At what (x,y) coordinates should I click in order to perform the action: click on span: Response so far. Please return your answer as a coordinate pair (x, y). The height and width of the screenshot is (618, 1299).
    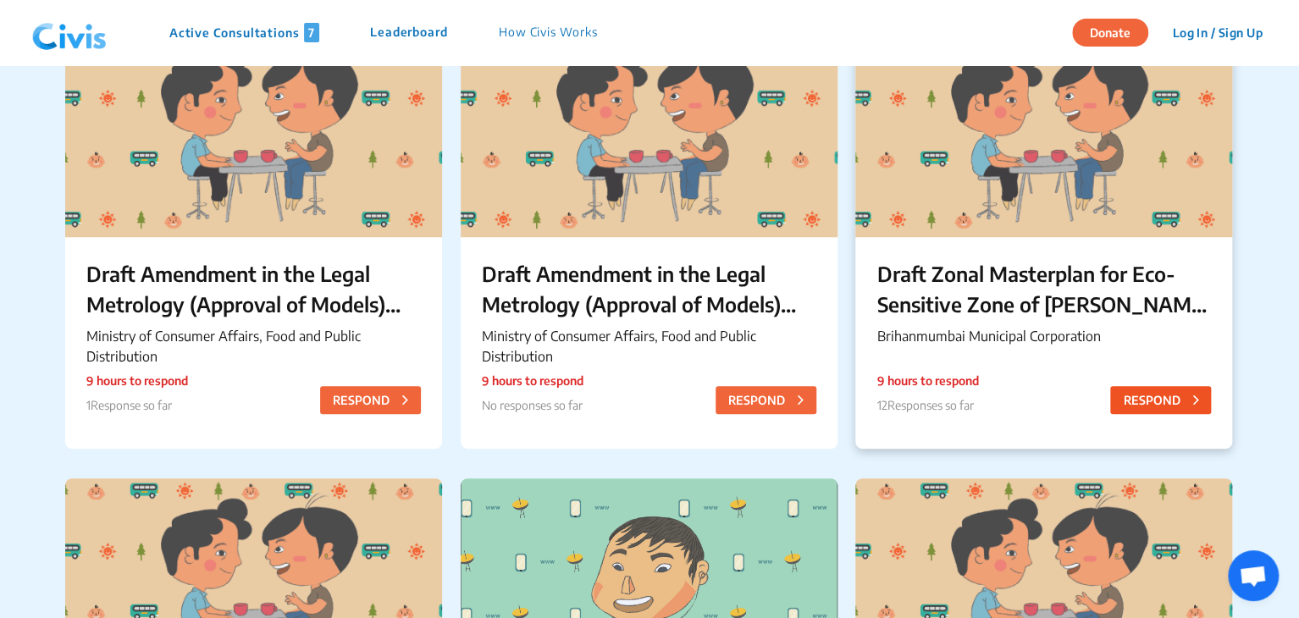
    Looking at the image, I should click on (131, 405).